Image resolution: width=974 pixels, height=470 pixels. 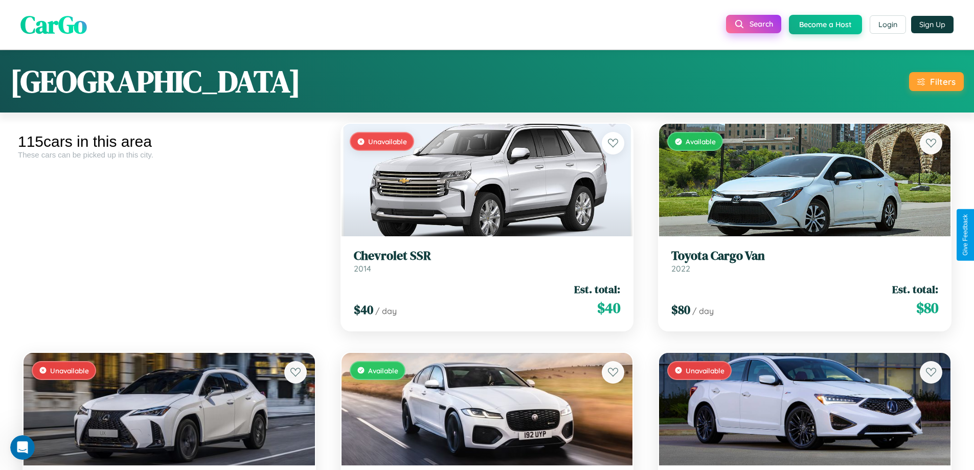 What do you see at coordinates (888, 25) in the screenshot?
I see `button: Login` at bounding box center [888, 25].